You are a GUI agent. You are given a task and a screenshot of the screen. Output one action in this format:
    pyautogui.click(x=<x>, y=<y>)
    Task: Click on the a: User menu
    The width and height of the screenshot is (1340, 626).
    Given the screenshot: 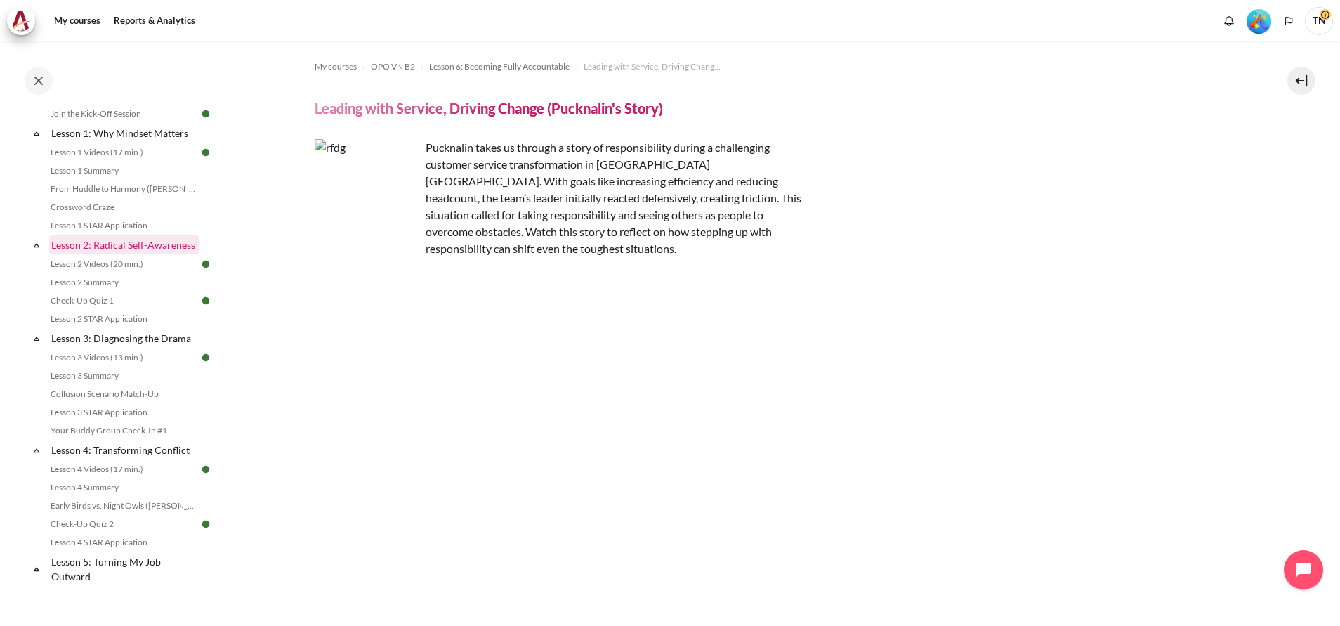 What is the action you would take?
    pyautogui.click(x=1319, y=21)
    